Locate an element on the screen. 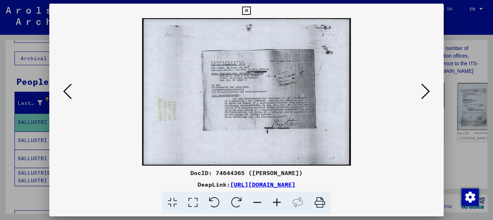 Image resolution: width=493 pixels, height=220 pixels. div: DeepLink: is located at coordinates (246, 184).